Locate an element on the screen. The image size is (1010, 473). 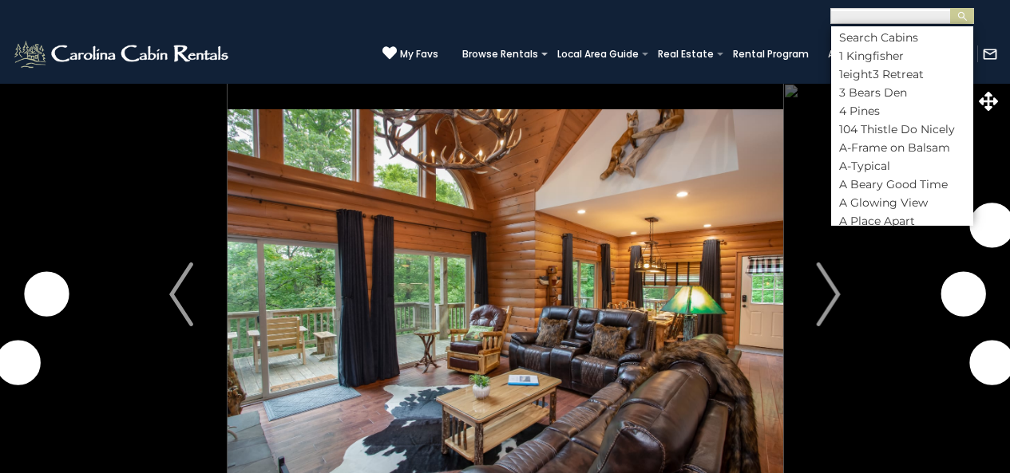
a: Real Estate is located at coordinates (686, 54).